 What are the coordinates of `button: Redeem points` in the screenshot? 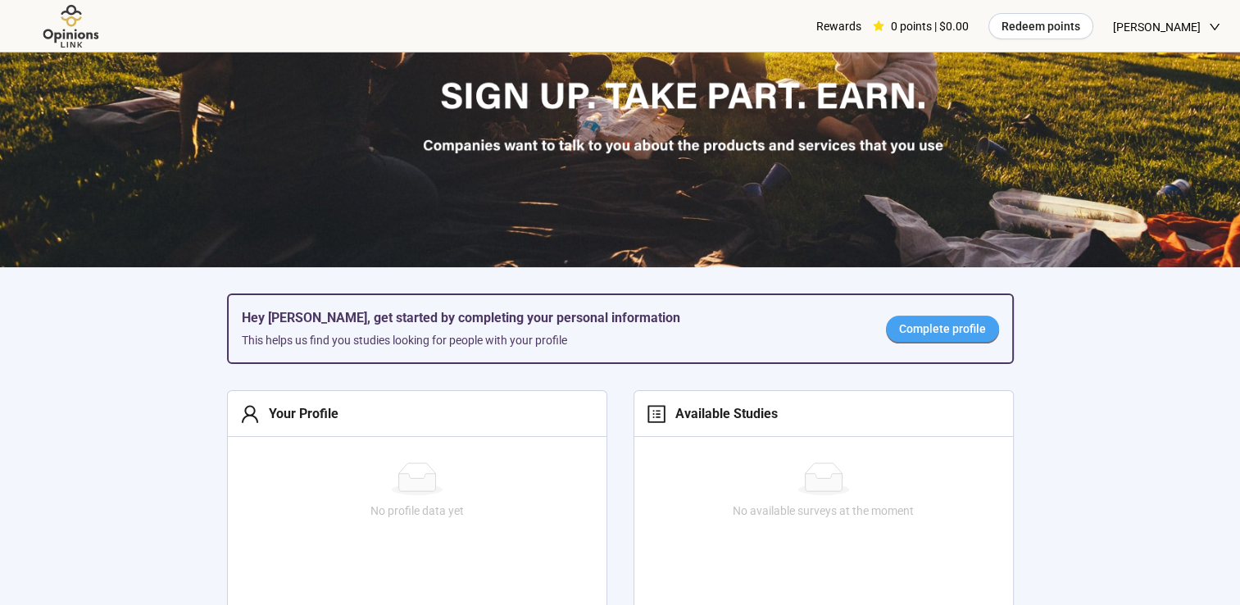 It's located at (1041, 26).